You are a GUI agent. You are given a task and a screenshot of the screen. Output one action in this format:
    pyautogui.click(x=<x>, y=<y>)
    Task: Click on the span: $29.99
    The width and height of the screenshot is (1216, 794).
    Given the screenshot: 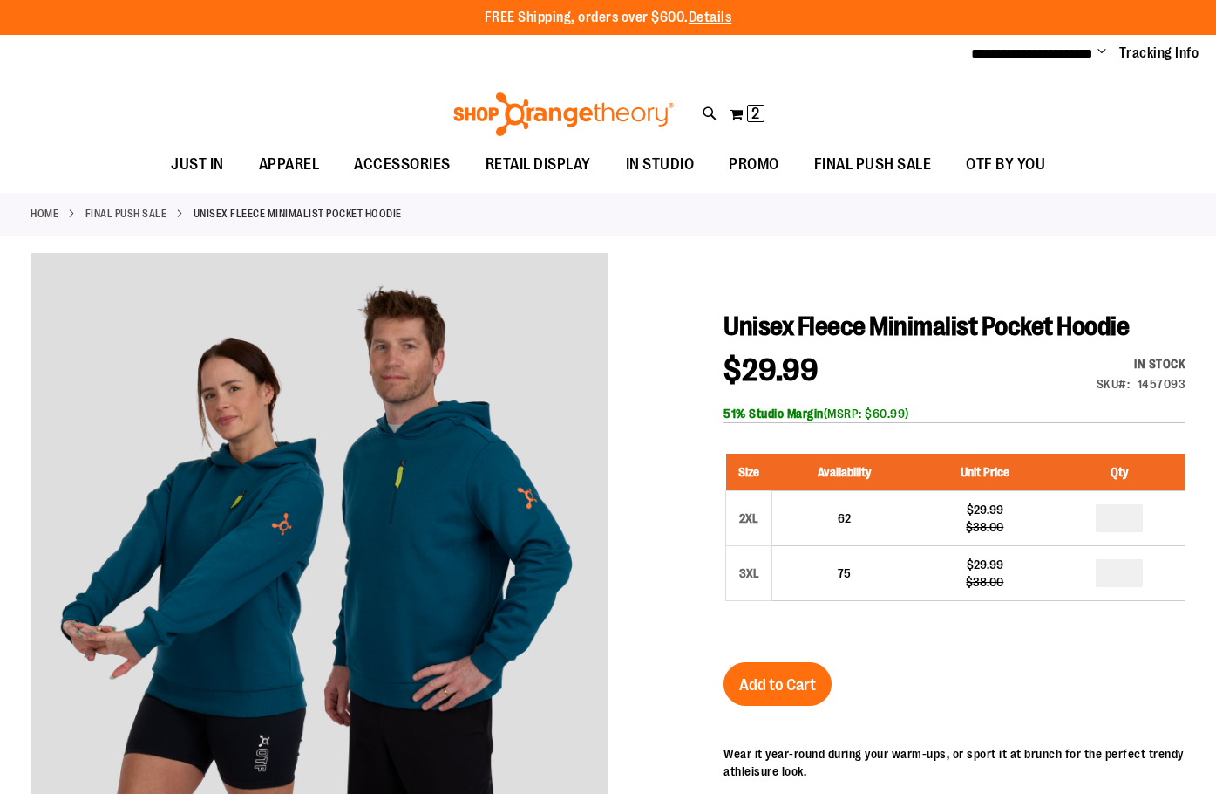 What is the action you would take?
    pyautogui.click(x=771, y=370)
    